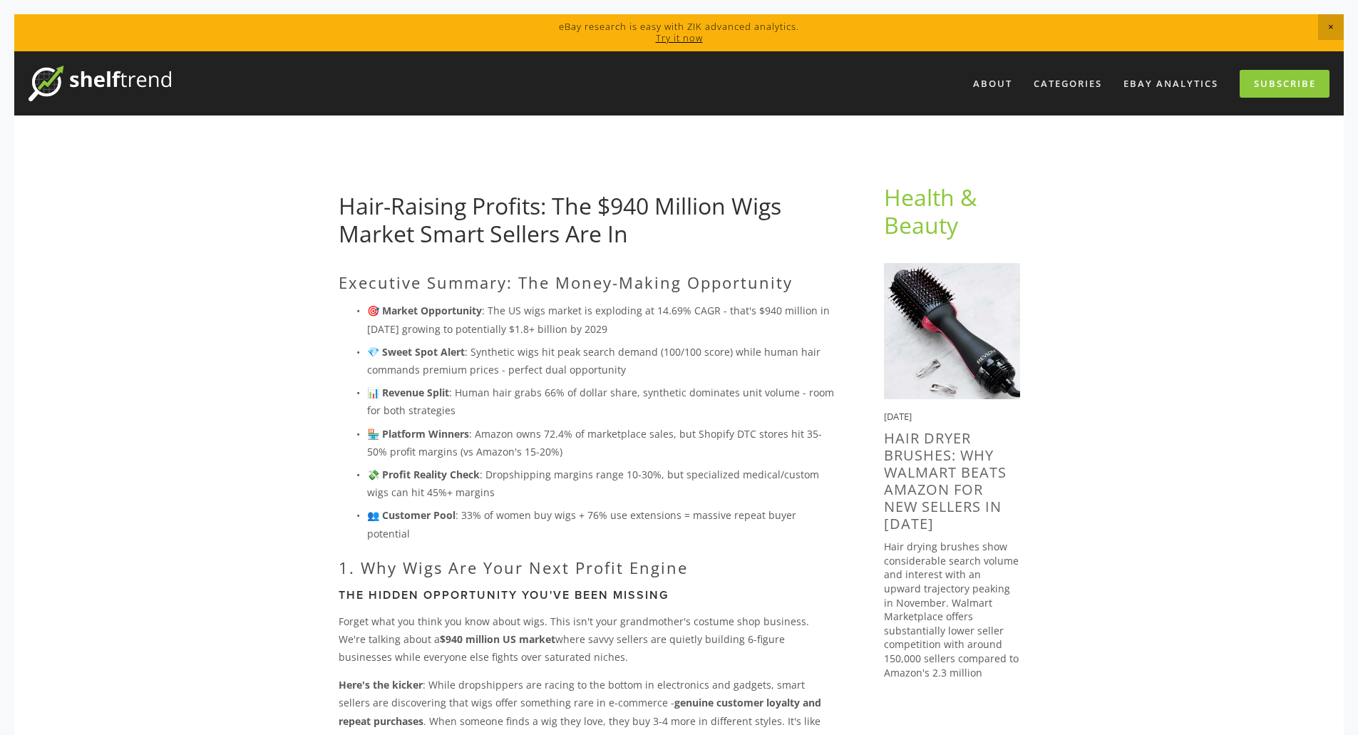  What do you see at coordinates (418, 434) in the screenshot?
I see `strong: 🏪 Platform Winners` at bounding box center [418, 434].